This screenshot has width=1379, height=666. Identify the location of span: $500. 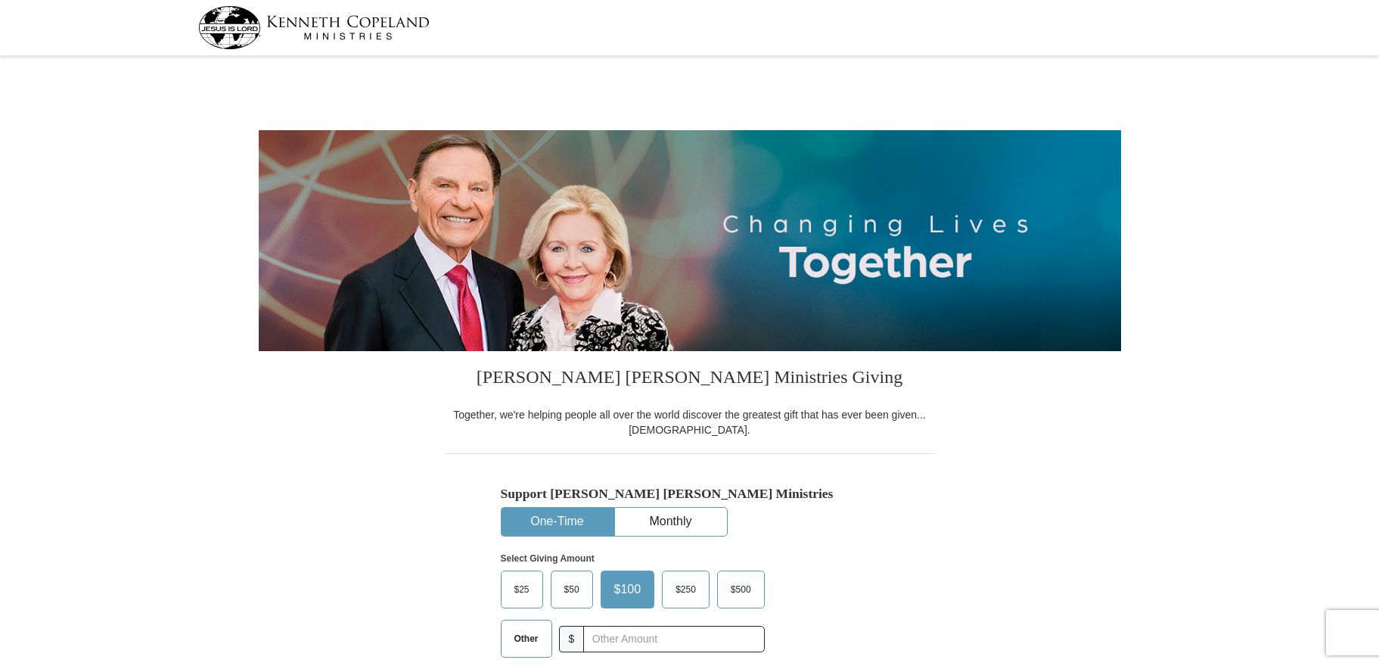
(740, 589).